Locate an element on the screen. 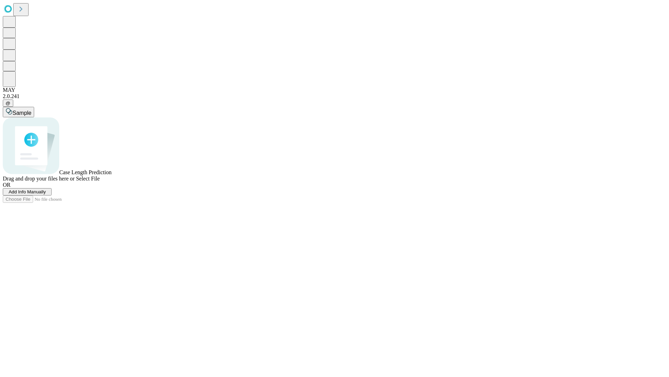 The width and height of the screenshot is (669, 377). span: Select File is located at coordinates (88, 178).